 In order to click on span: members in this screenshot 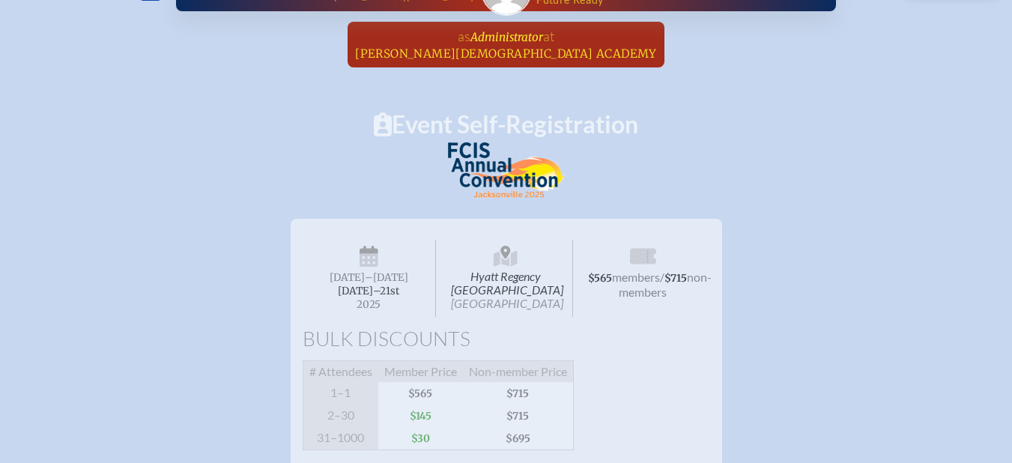, I will do `click(636, 276)`.